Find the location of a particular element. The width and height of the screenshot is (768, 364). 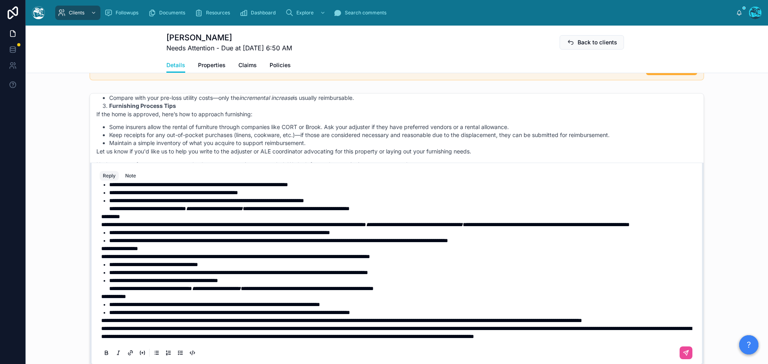

span: Details is located at coordinates (176, 65).